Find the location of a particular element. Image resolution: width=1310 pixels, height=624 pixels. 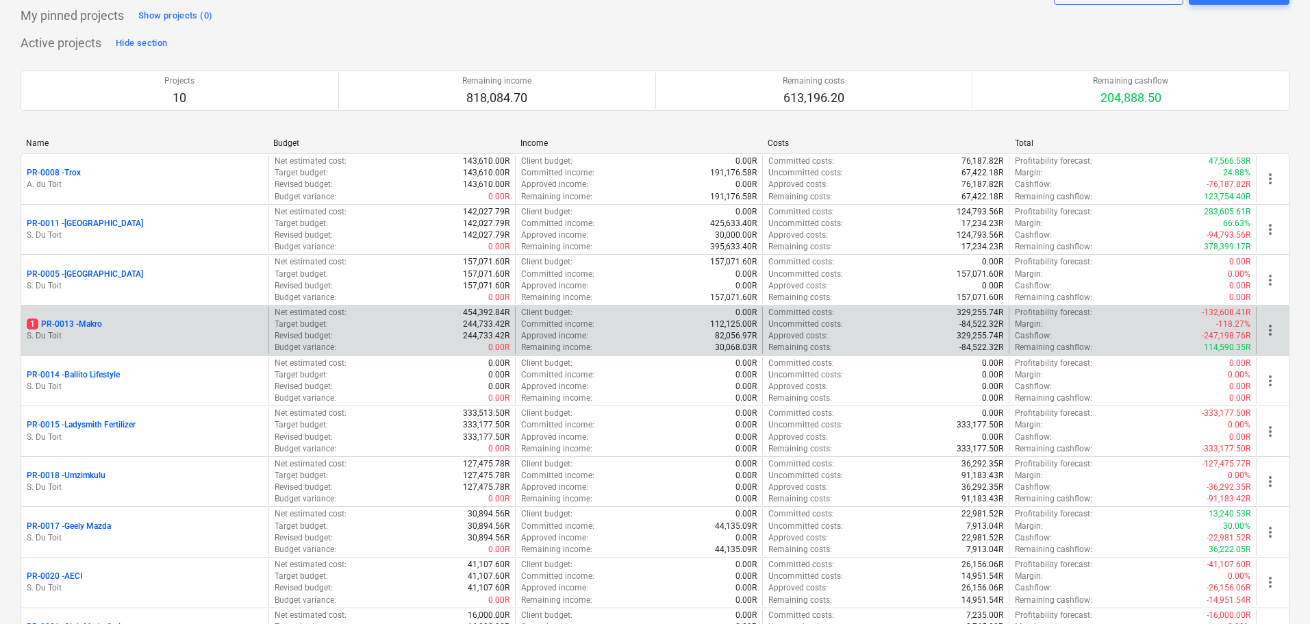

p: 10 is located at coordinates (179, 98).